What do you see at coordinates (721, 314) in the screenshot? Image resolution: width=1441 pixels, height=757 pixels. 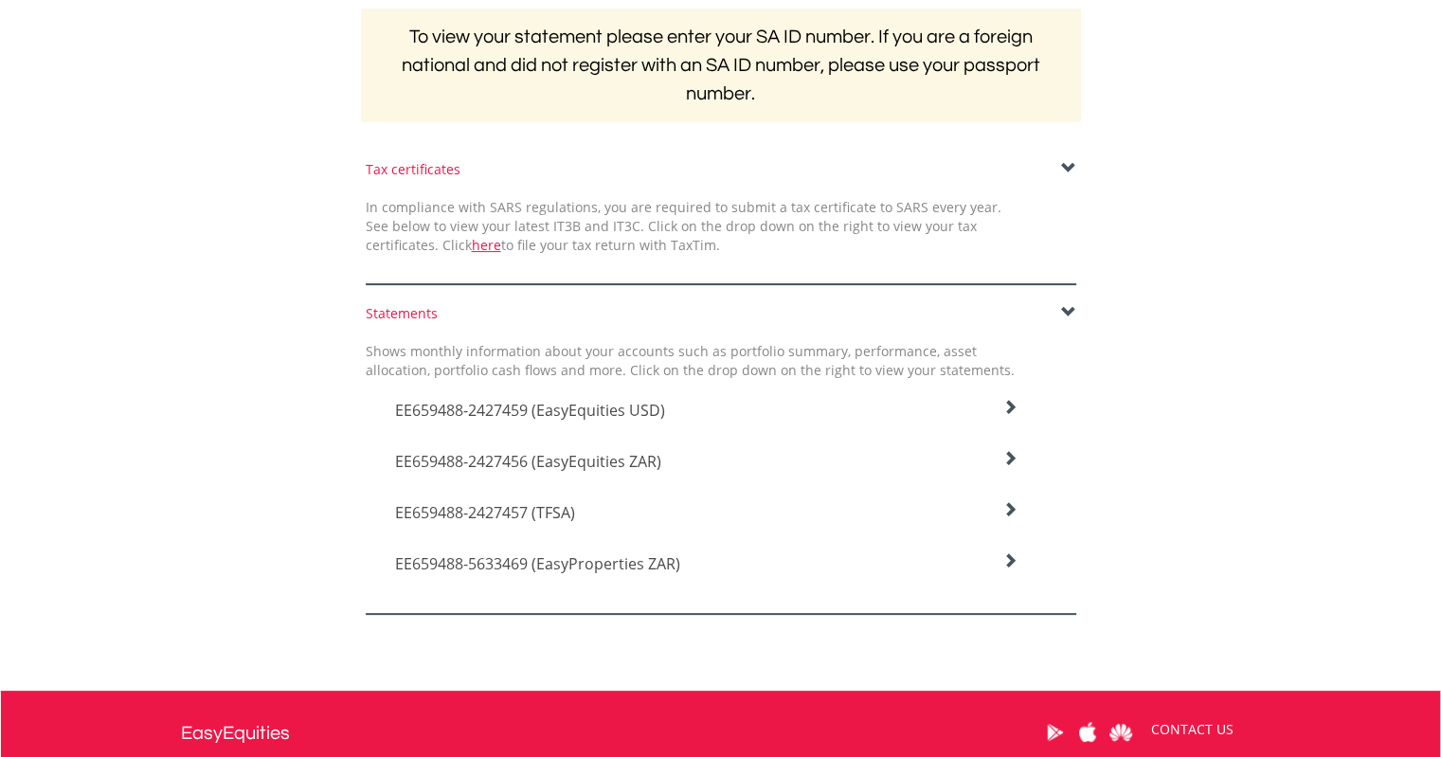 I see `div: Statements` at bounding box center [721, 314].